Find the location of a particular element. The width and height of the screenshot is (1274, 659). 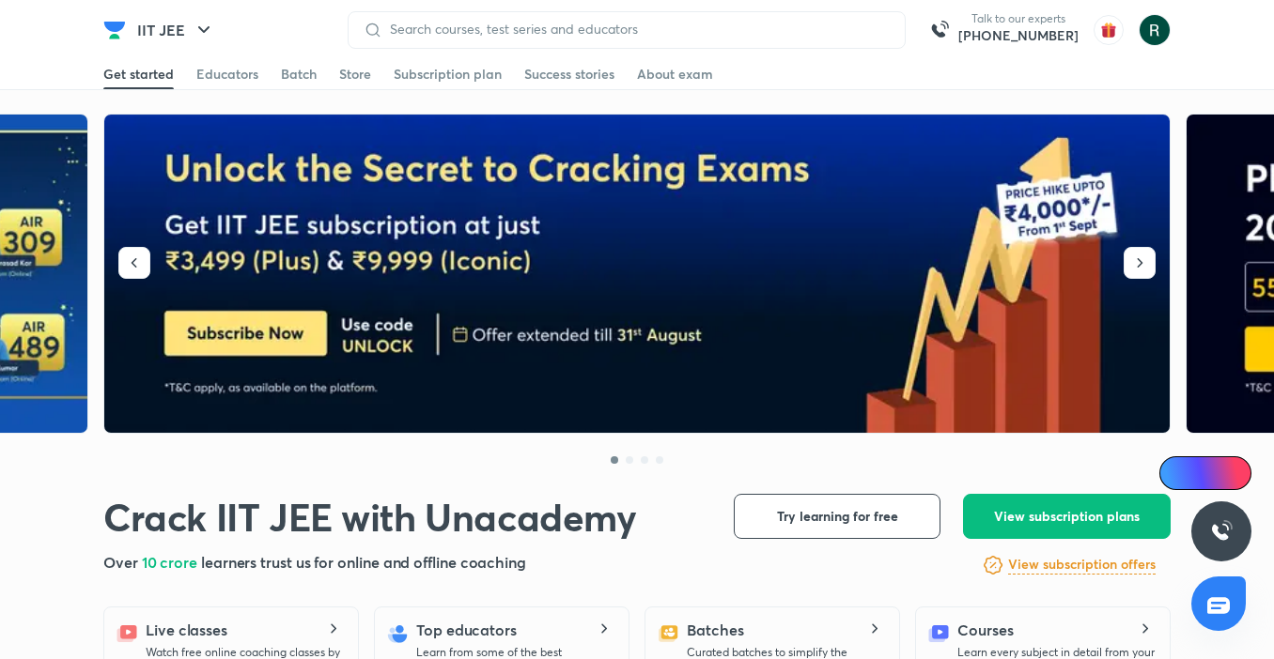

div: About exam is located at coordinates (674, 74).